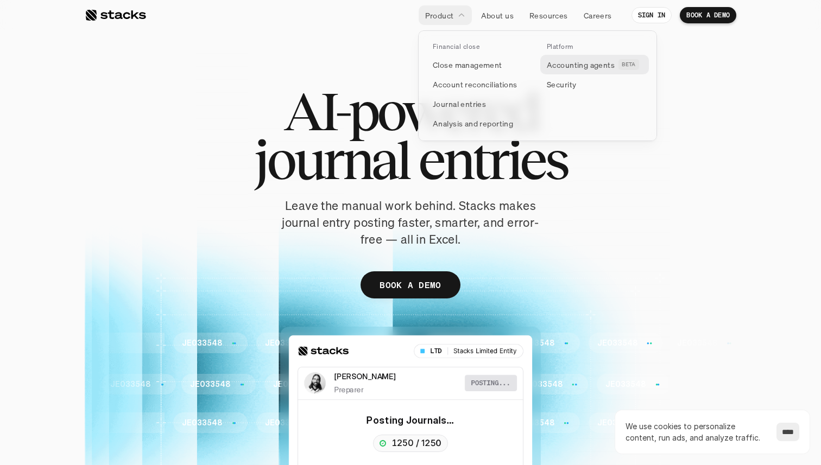 The width and height of the screenshot is (821, 465). I want to click on p: Resources, so click(548, 15).